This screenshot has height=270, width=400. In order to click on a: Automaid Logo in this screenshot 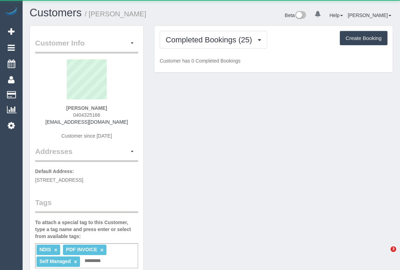, I will do `click(11, 12)`.